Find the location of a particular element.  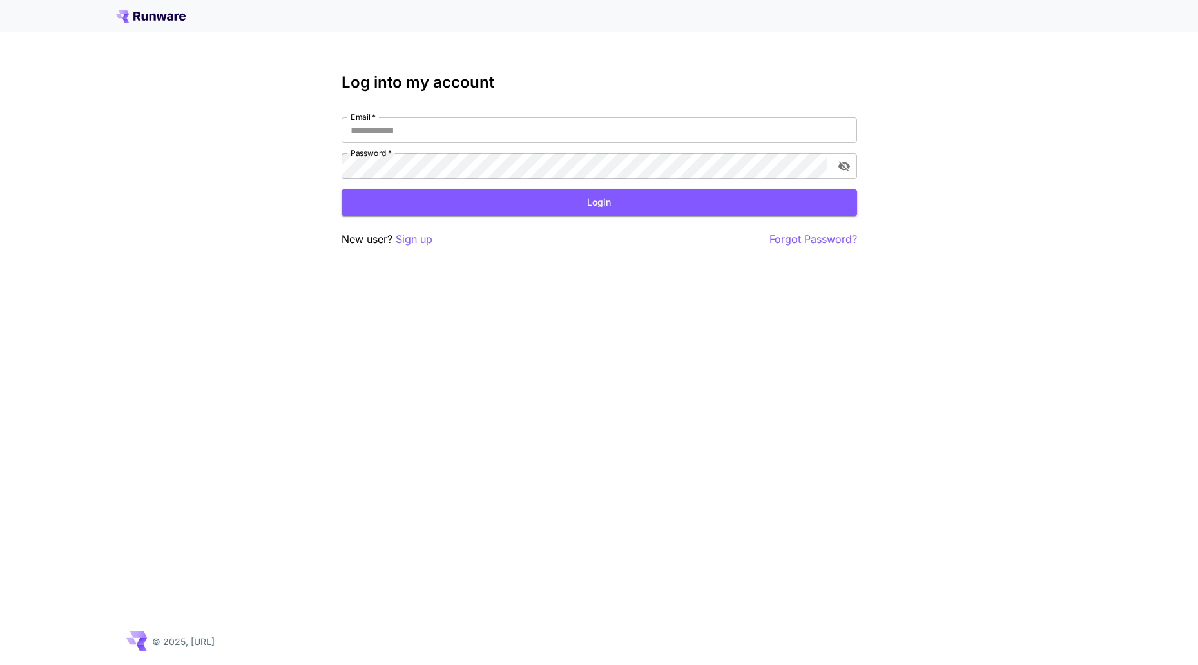

button: Forgot Password? is located at coordinates (813, 239).